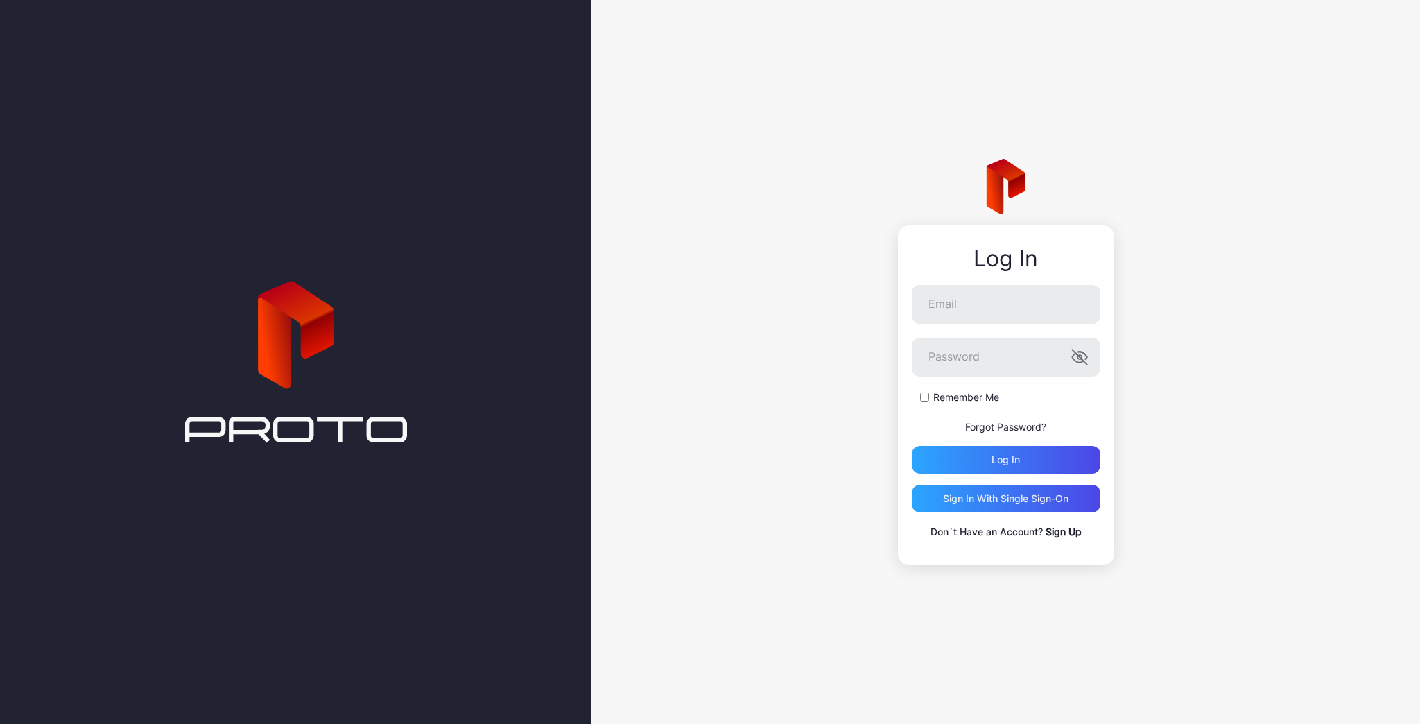 This screenshot has height=724, width=1420. What do you see at coordinates (966, 397) in the screenshot?
I see `label: Remember Me` at bounding box center [966, 397].